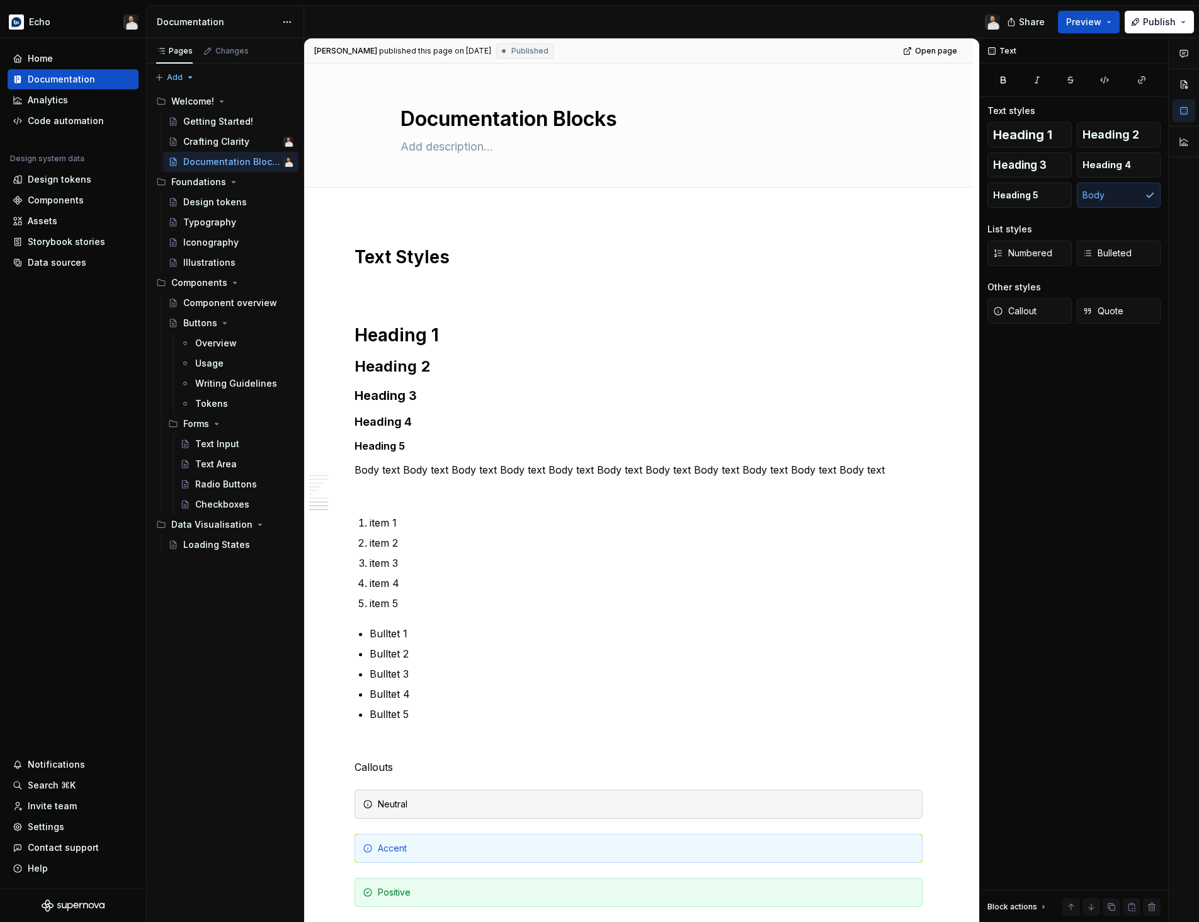 The image size is (1199, 922). What do you see at coordinates (225, 182) in the screenshot?
I see `div: Foundations` at bounding box center [225, 182].